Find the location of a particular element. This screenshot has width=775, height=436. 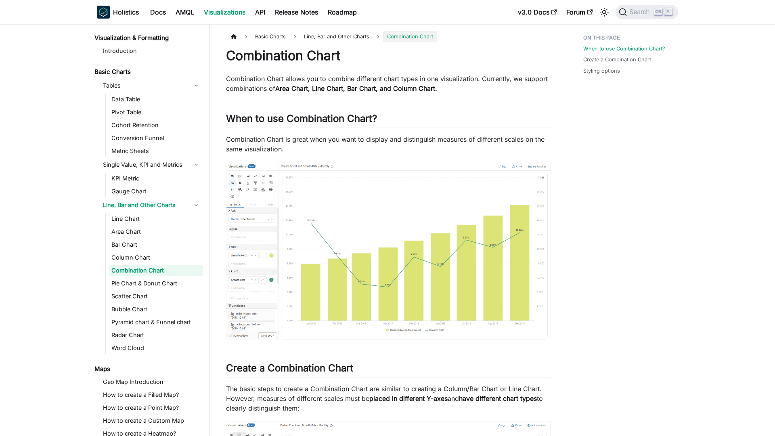

strong: placed in different Y-axes is located at coordinates (408, 398).